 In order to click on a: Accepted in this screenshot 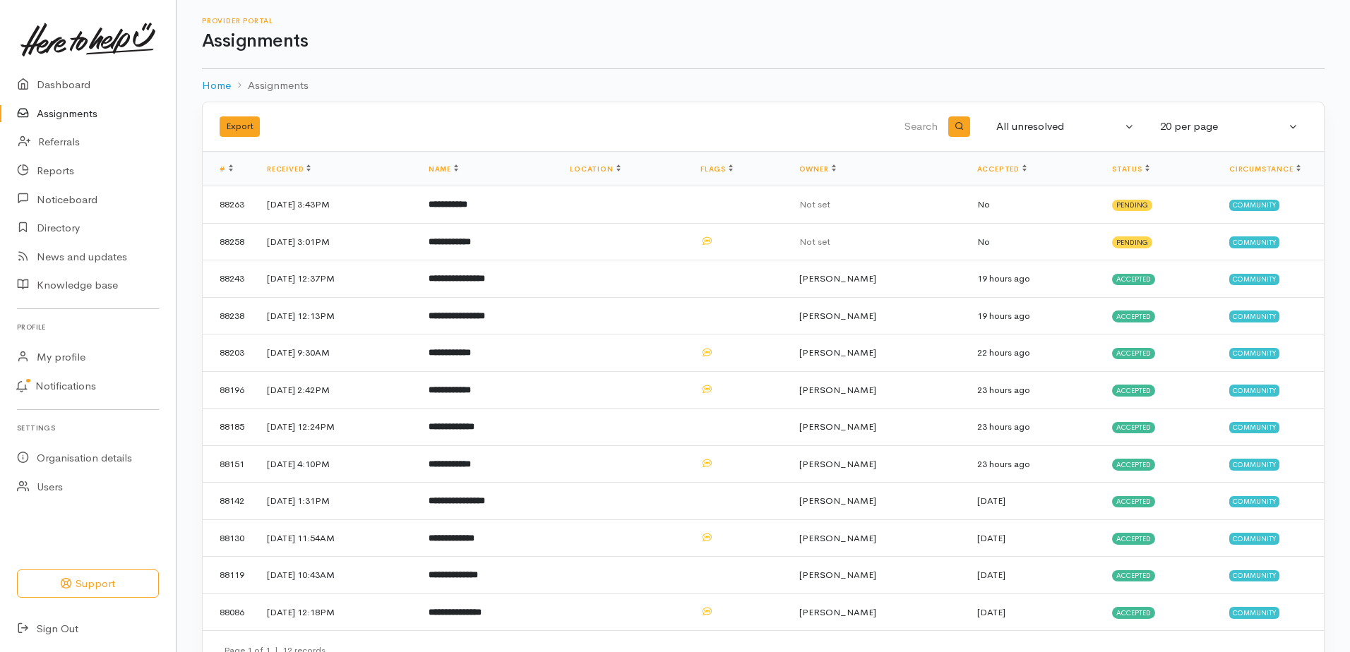, I will do `click(1002, 169)`.